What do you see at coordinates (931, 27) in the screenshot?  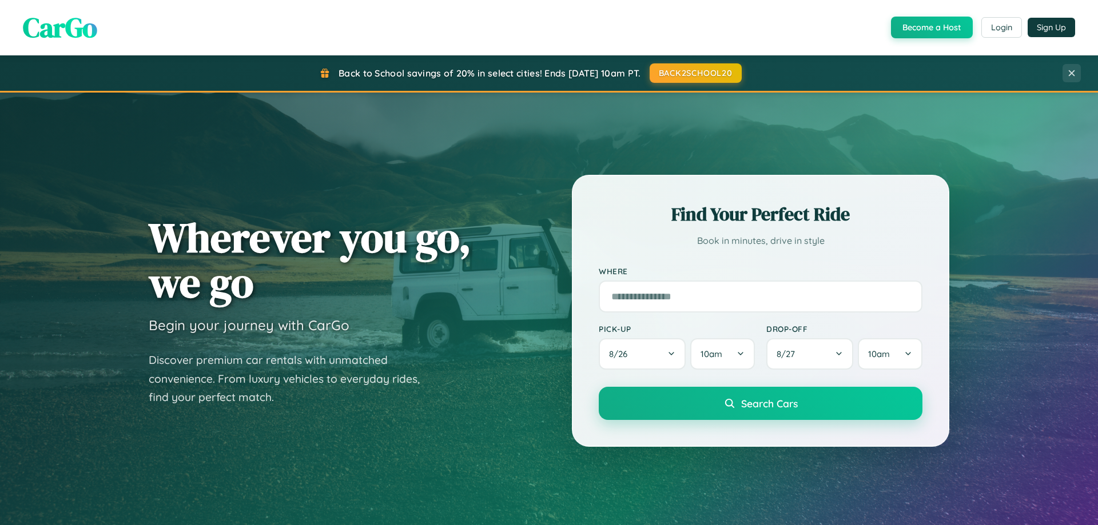 I see `button: Become a Host` at bounding box center [931, 27].